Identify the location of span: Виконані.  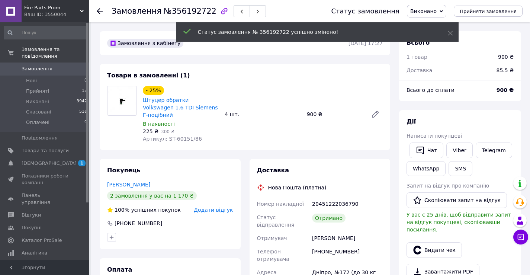
(38, 102).